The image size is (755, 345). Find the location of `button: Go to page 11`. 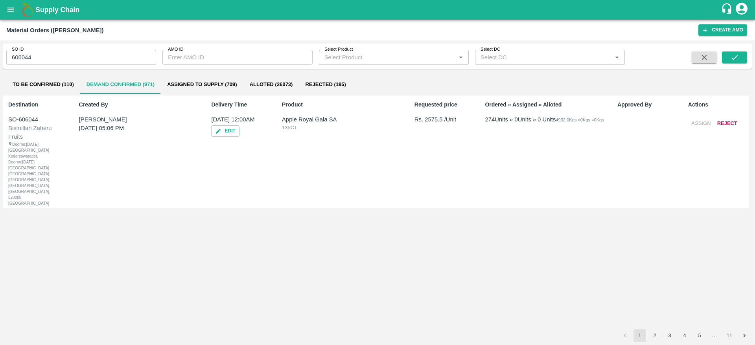

button: Go to page 11 is located at coordinates (730, 336).